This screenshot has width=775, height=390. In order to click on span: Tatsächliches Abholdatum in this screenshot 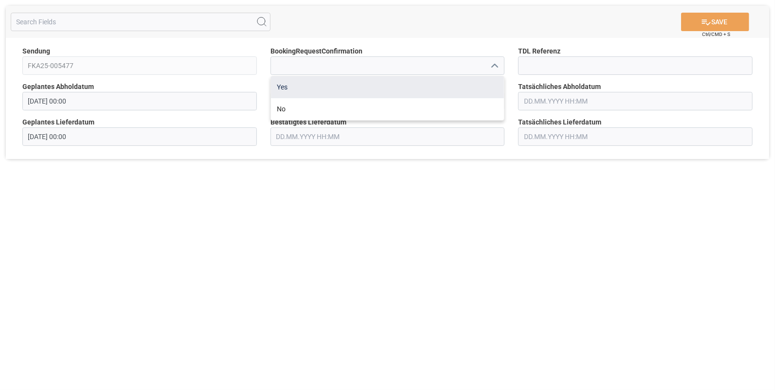, I will do `click(559, 87)`.